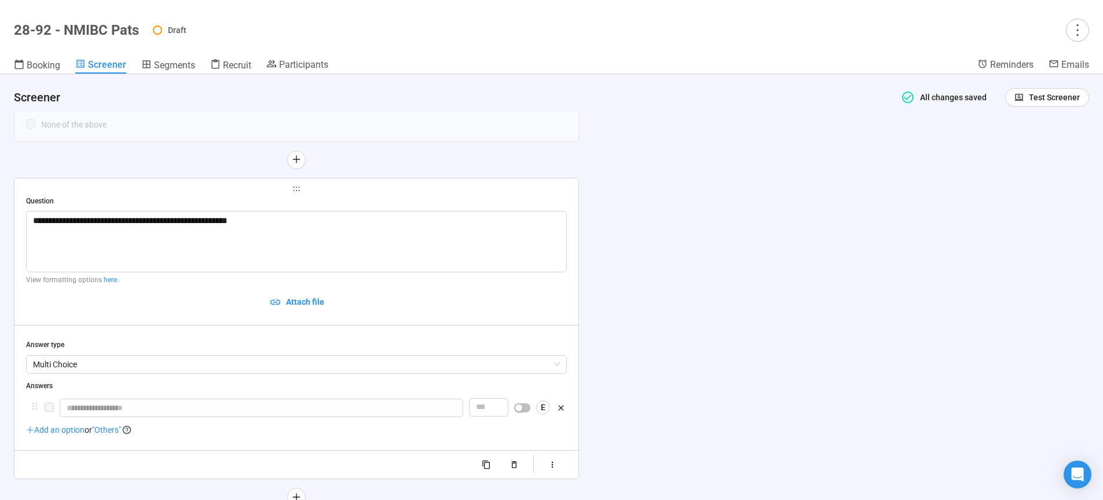  Describe the element at coordinates (1077, 30) in the screenshot. I see `button: more` at that location.